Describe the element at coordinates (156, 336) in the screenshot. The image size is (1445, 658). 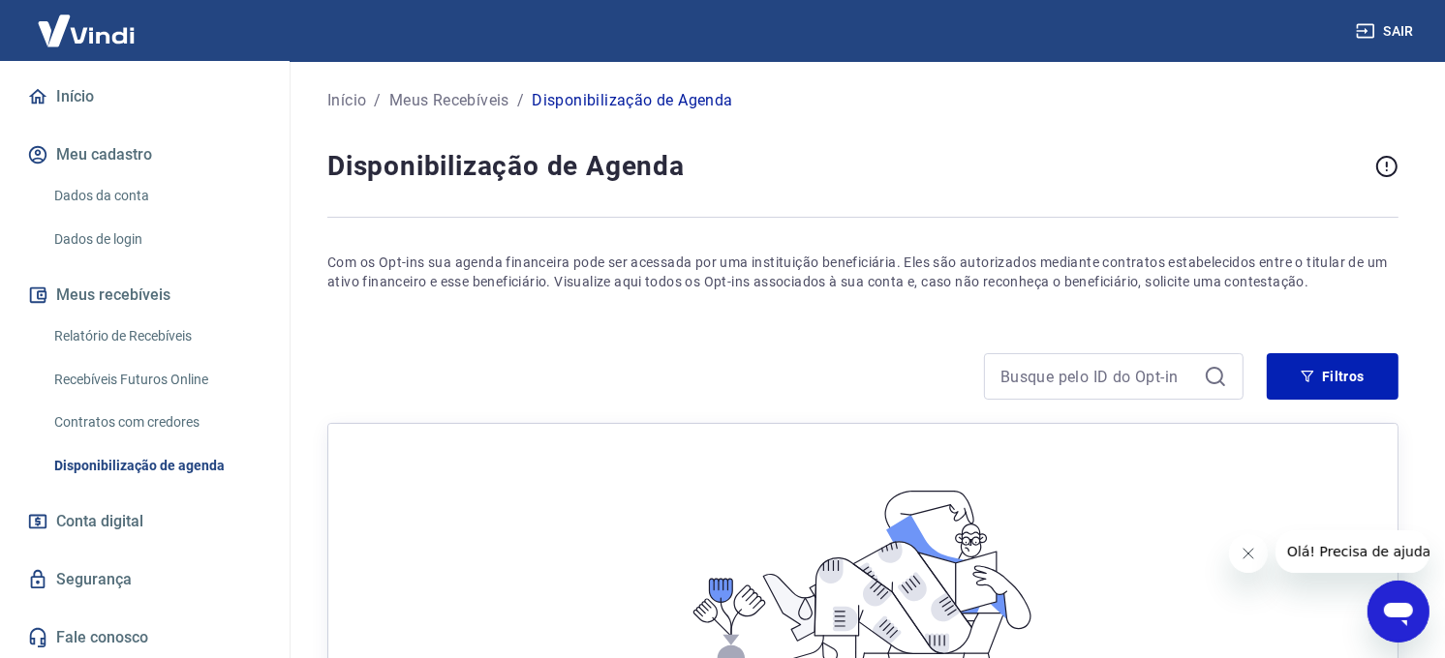
I see `a: Relatório de Recebíveis` at that location.